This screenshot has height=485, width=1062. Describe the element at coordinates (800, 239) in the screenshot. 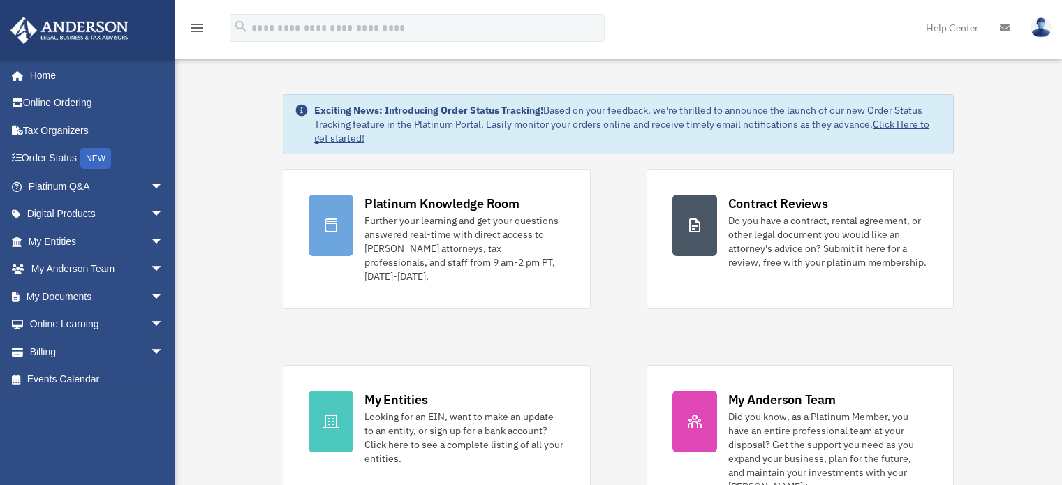

I see `a: Contract Reviews Do you have a contract, rental agreement, or other legal document you would like...` at that location.